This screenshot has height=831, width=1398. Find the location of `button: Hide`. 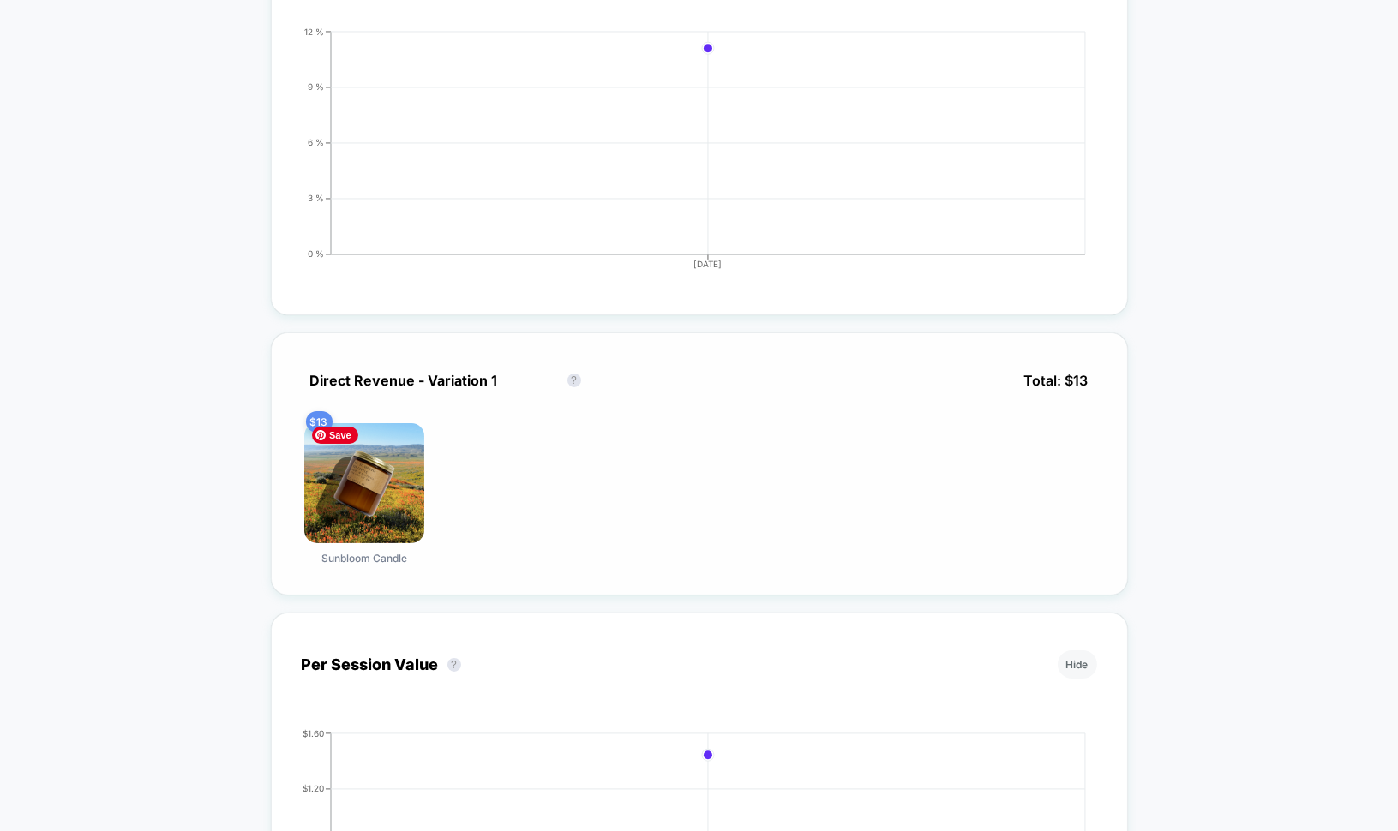

button: Hide is located at coordinates (1078, 664).